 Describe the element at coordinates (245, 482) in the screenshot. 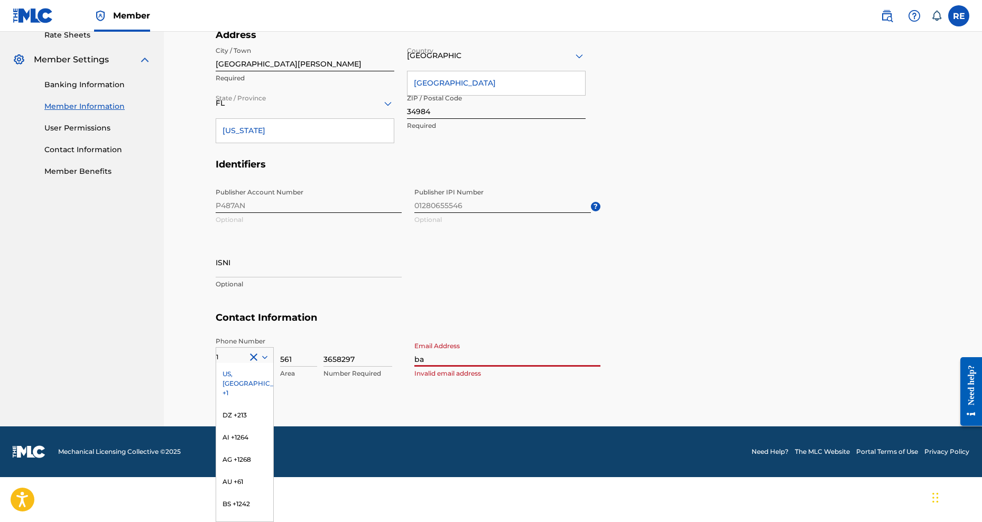

I see `div: AU +61` at that location.